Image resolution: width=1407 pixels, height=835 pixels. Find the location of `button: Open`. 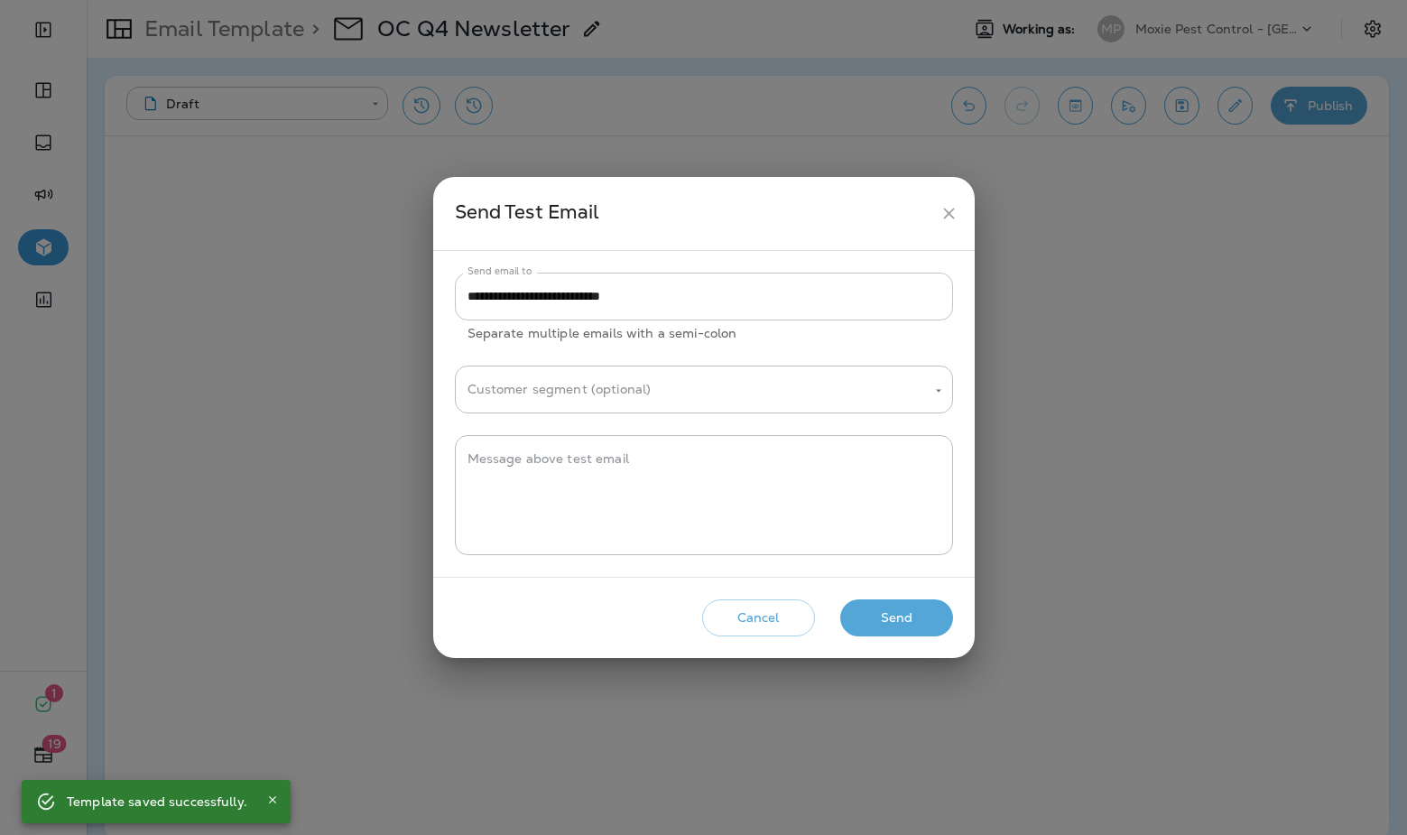

button: Open is located at coordinates (939, 391).